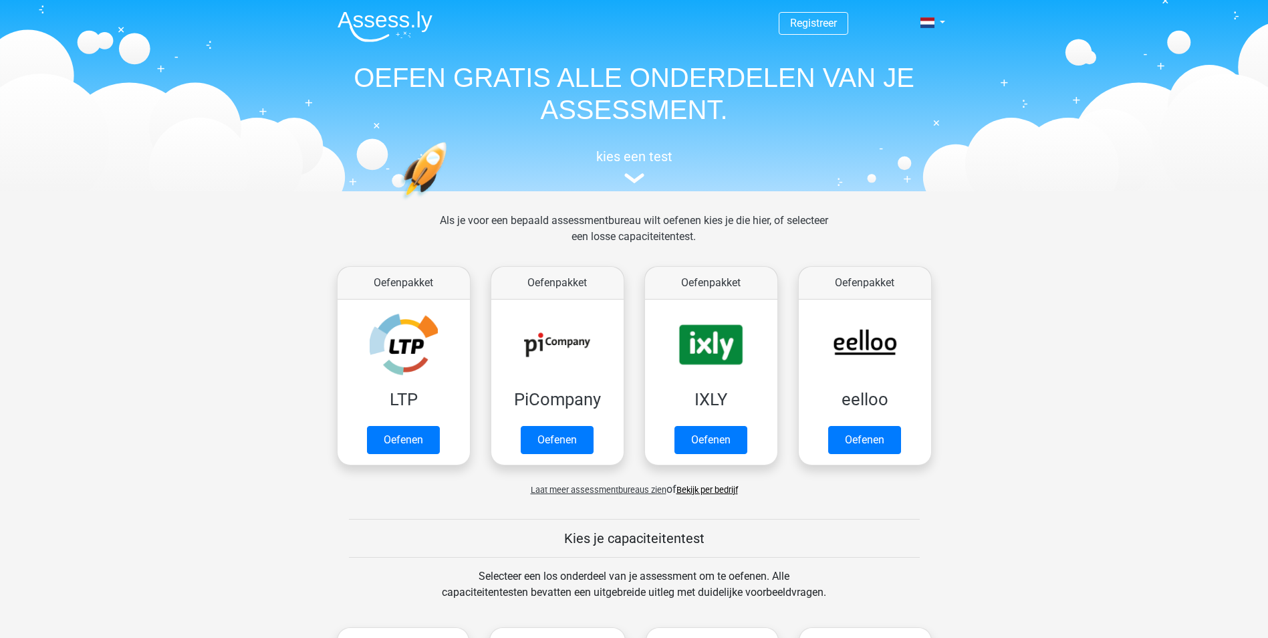 This screenshot has width=1268, height=638. I want to click on h5: Kies je capaciteitentest, so click(634, 538).